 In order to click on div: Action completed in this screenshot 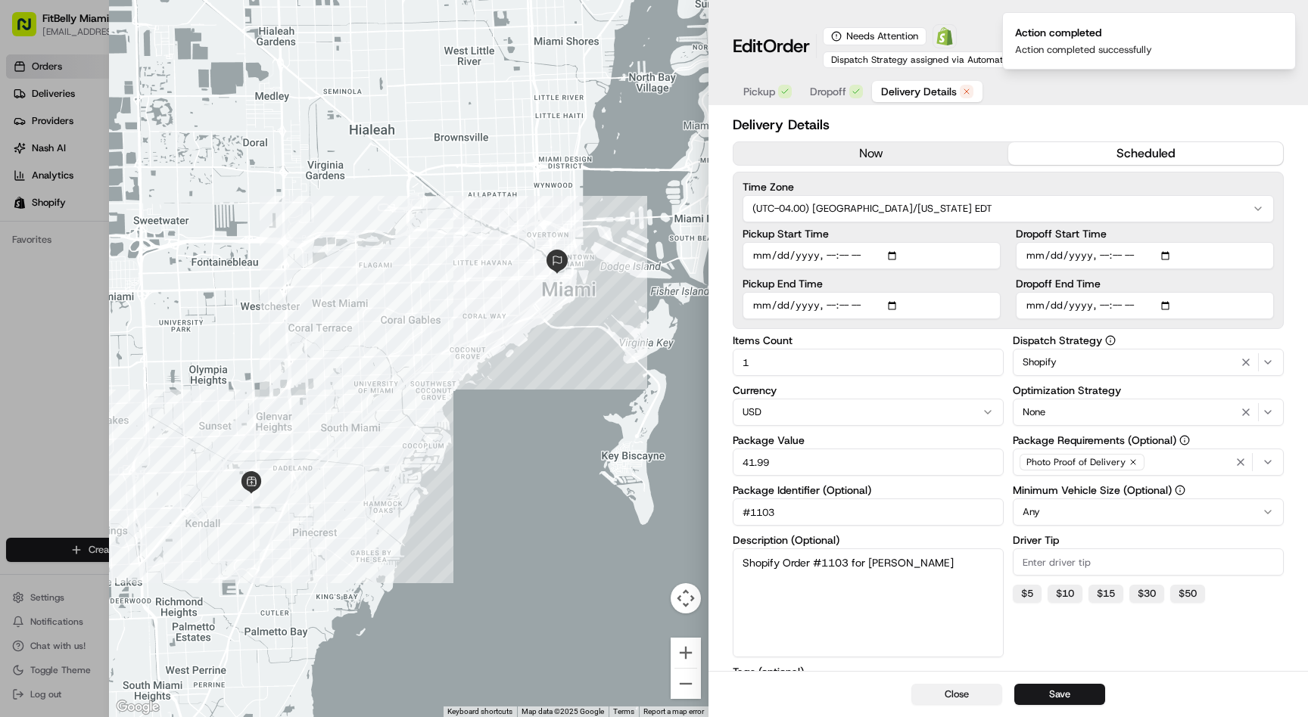, I will do `click(1083, 33)`.